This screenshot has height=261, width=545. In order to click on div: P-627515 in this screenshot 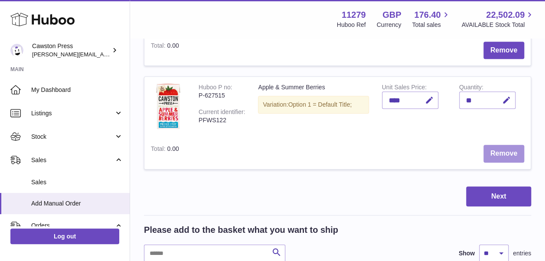, I will do `click(221, 95)`.